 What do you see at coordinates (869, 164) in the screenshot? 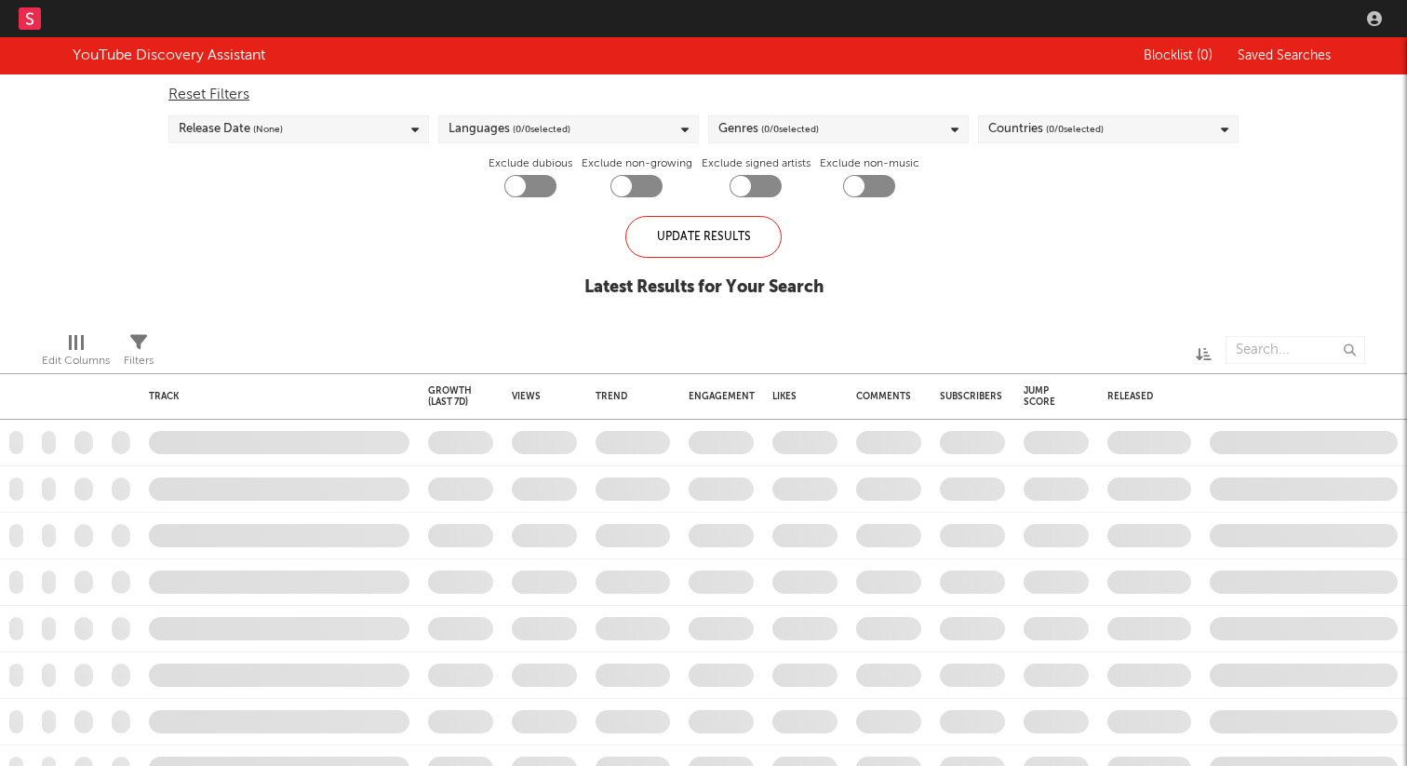
I see `label: Exclude non-music` at bounding box center [869, 164].